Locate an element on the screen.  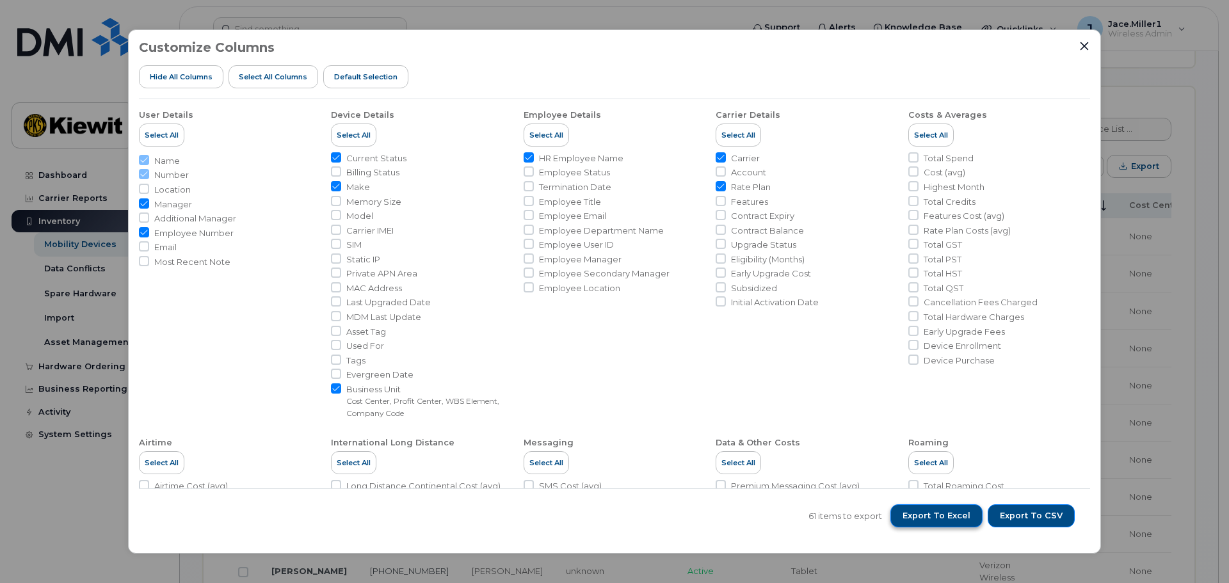
span: Account is located at coordinates (748, 172).